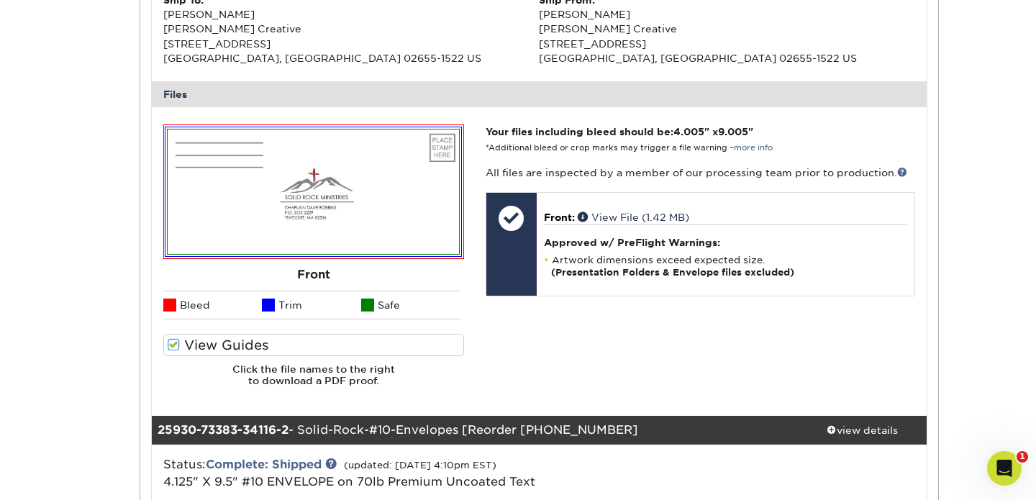 The image size is (1036, 500). What do you see at coordinates (223, 429) in the screenshot?
I see `strong: 25930-73383-34116-2` at bounding box center [223, 429].